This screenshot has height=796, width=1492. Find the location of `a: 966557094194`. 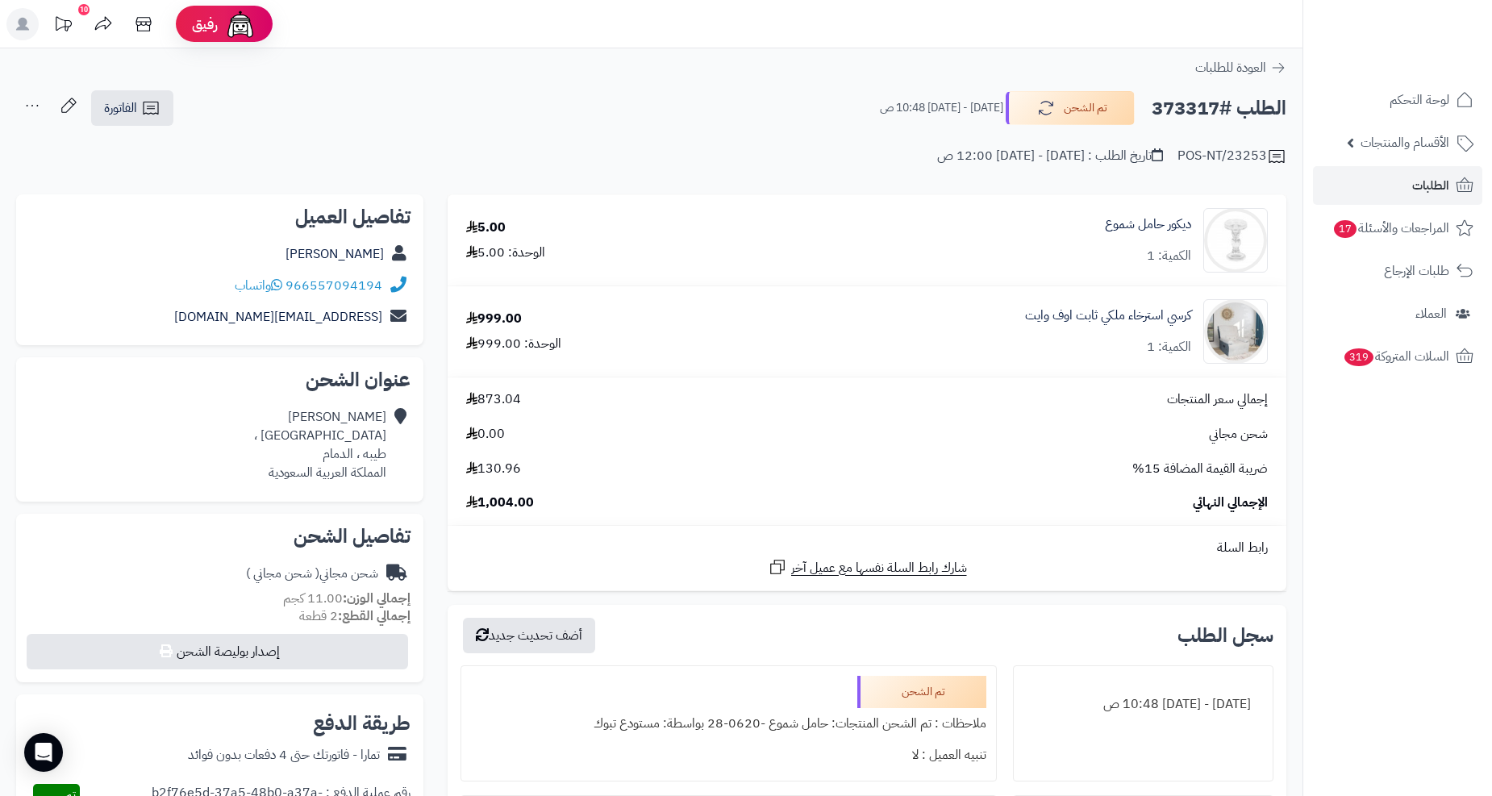

a: 966557094194 is located at coordinates (334, 286).